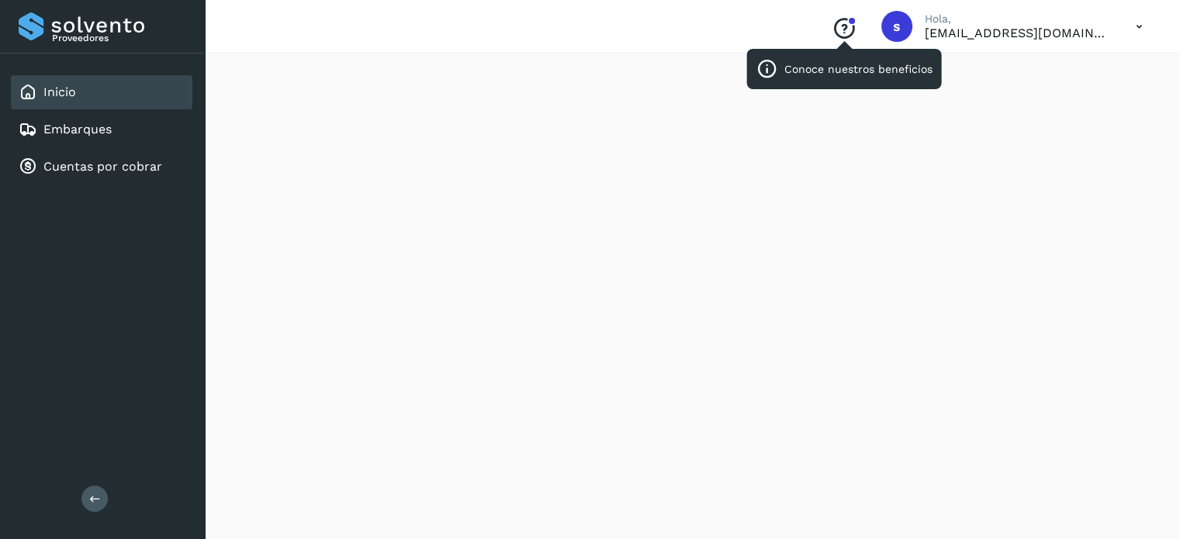 The height and width of the screenshot is (539, 1180). What do you see at coordinates (102, 130) in the screenshot?
I see `div: Embarques` at bounding box center [102, 130].